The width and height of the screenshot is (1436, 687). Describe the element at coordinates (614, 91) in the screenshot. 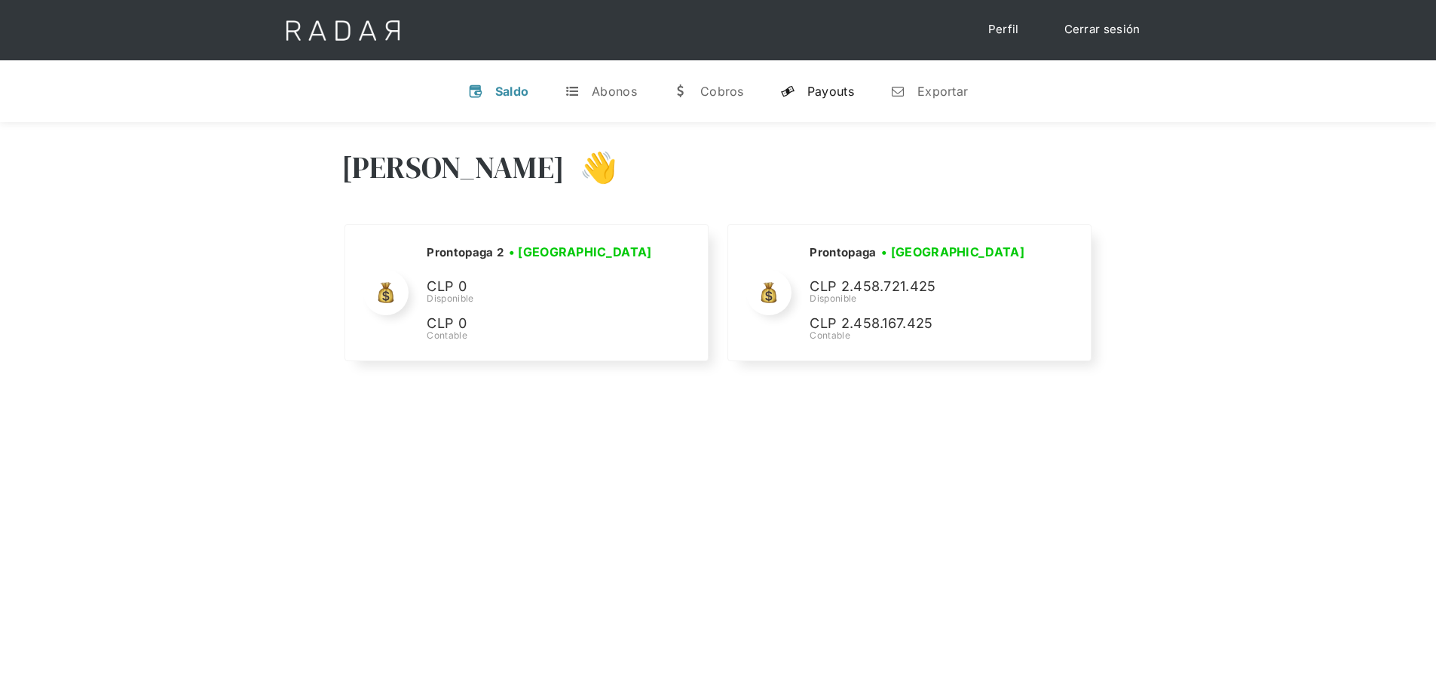

I see `div: Abonos` at that location.